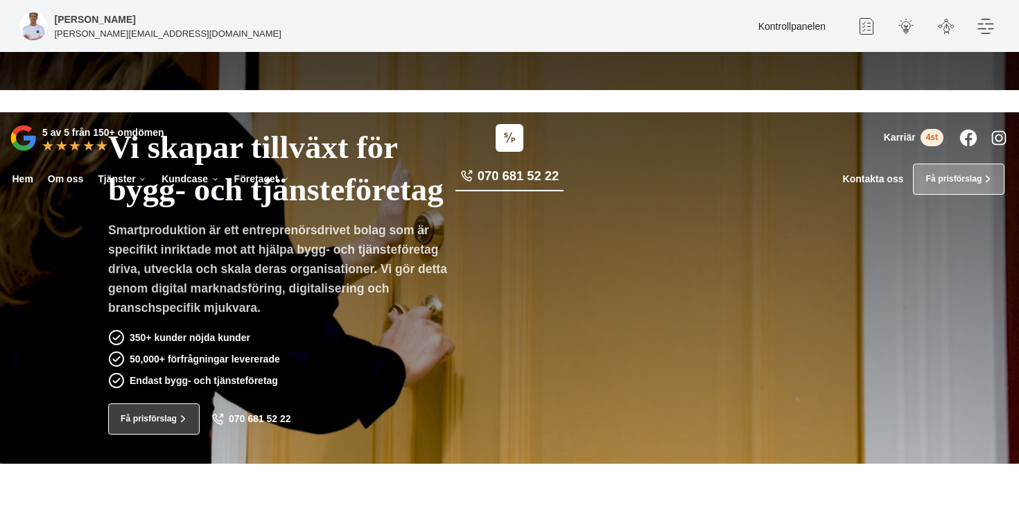 The width and height of the screenshot is (1019, 524). What do you see at coordinates (607, 100) in the screenshot?
I see `a: Läs pressmeddelandet här!` at bounding box center [607, 100].